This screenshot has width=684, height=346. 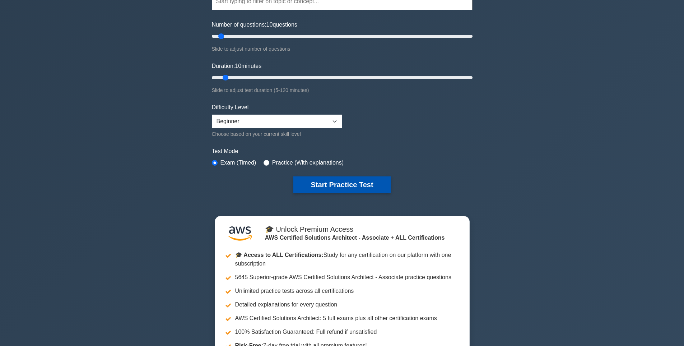 I want to click on label: Number of questions: questions, so click(x=255, y=25).